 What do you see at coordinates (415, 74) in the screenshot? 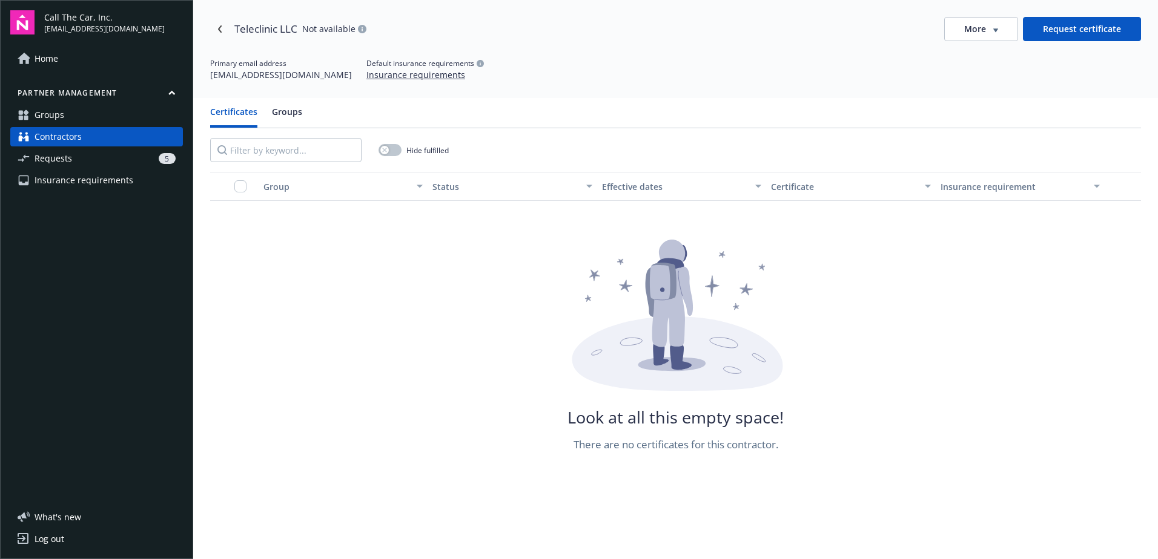
I see `button: Insurance requirements` at bounding box center [415, 74].